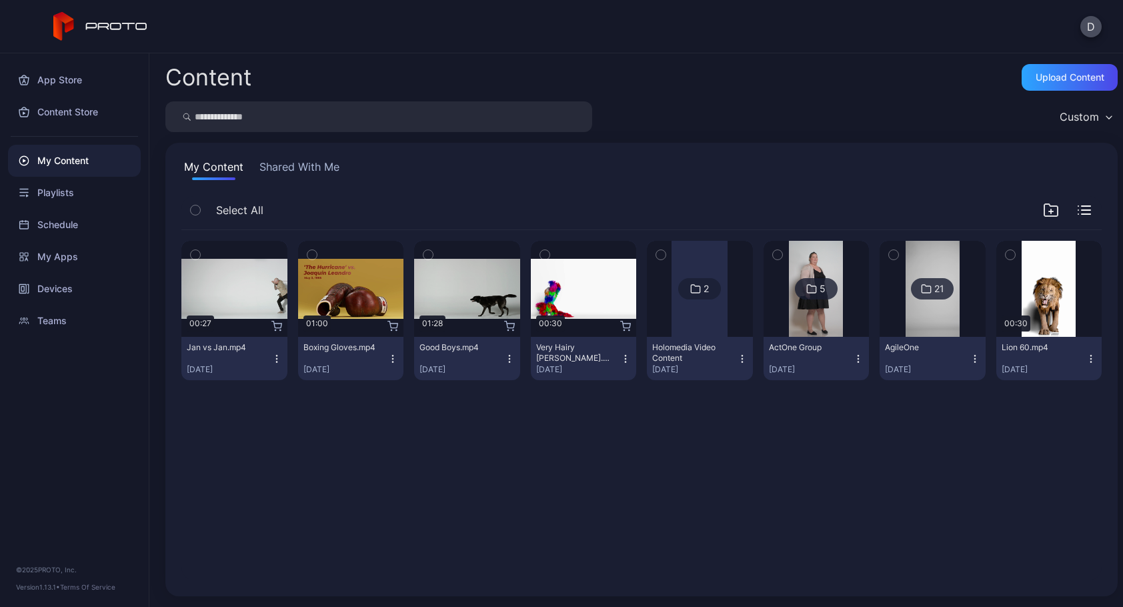 This screenshot has width=1123, height=607. What do you see at coordinates (74, 321) in the screenshot?
I see `div: Teams` at bounding box center [74, 321].